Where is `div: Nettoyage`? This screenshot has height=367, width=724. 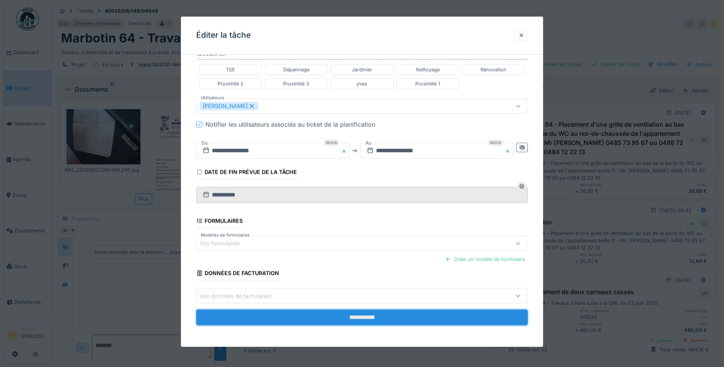 div: Nettoyage is located at coordinates (428, 69).